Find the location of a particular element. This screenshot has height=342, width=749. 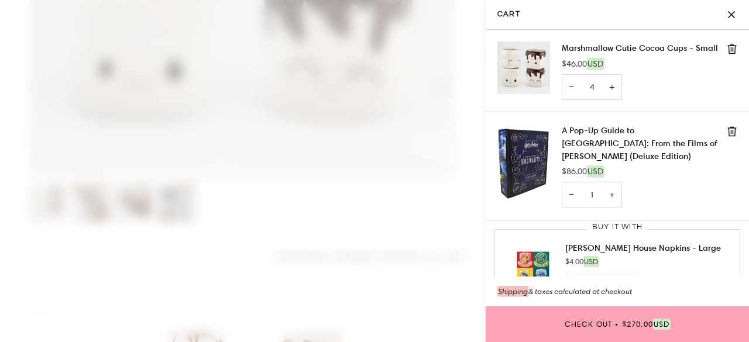

em: & taxes calculated at checkout is located at coordinates (564, 291).